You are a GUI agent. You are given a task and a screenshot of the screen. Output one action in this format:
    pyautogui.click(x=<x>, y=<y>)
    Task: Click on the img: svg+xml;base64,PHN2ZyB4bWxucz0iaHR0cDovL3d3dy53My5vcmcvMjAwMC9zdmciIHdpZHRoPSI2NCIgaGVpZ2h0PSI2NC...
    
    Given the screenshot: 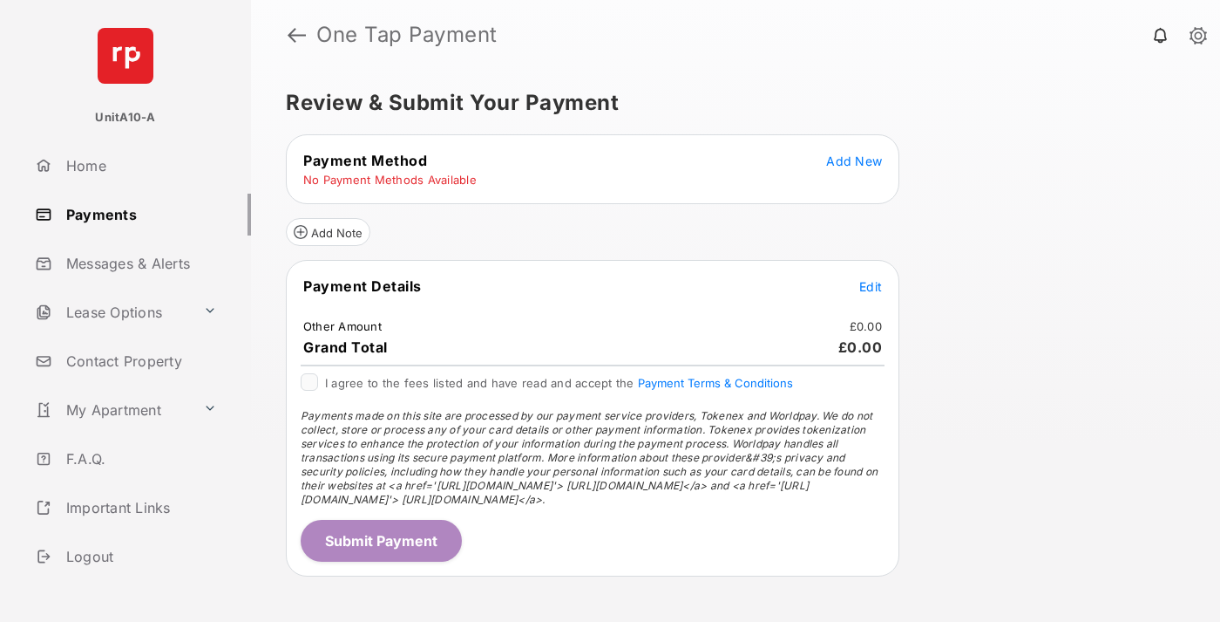 What is the action you would take?
    pyautogui.click(x=126, y=56)
    